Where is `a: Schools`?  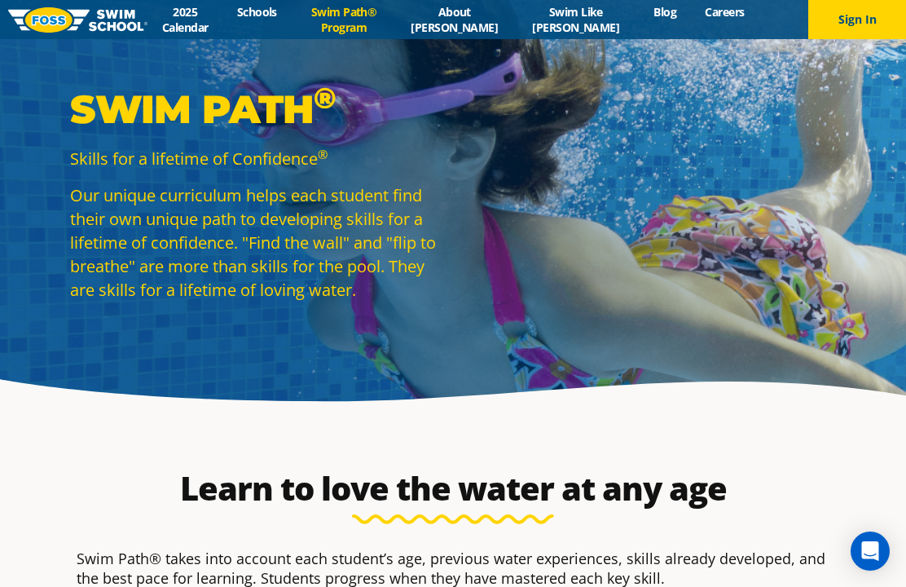 a: Schools is located at coordinates (257, 11).